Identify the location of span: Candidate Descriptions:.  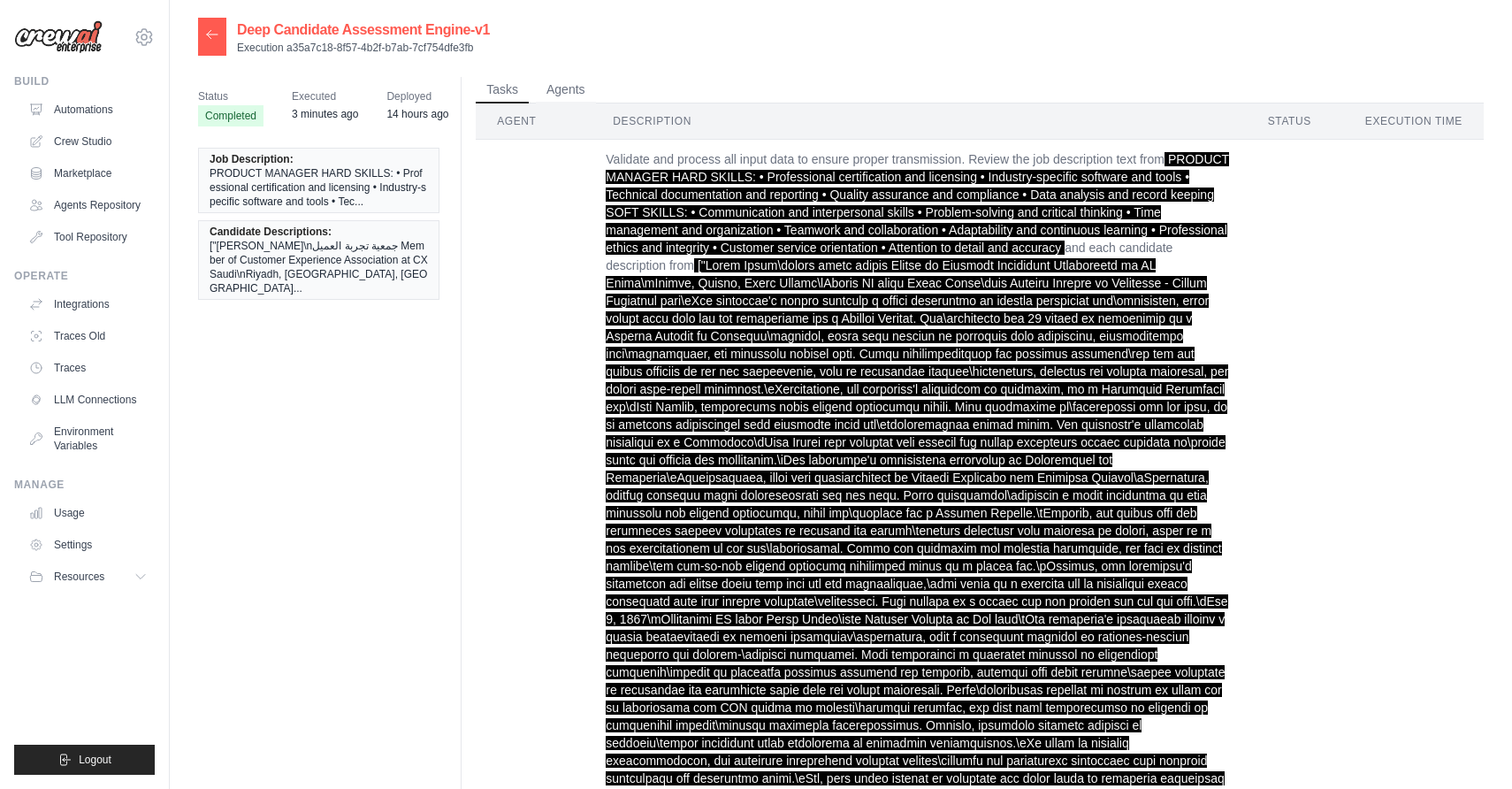
(270, 231).